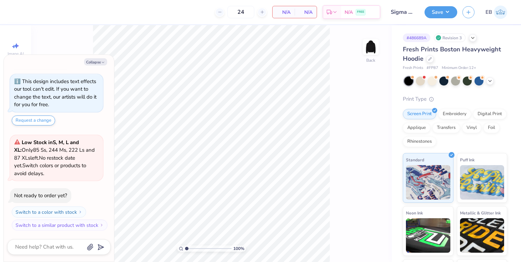 The height and width of the screenshot is (262, 521). Describe the element at coordinates (482, 235) in the screenshot. I see `img: Metallic & Glitter Ink` at that location.